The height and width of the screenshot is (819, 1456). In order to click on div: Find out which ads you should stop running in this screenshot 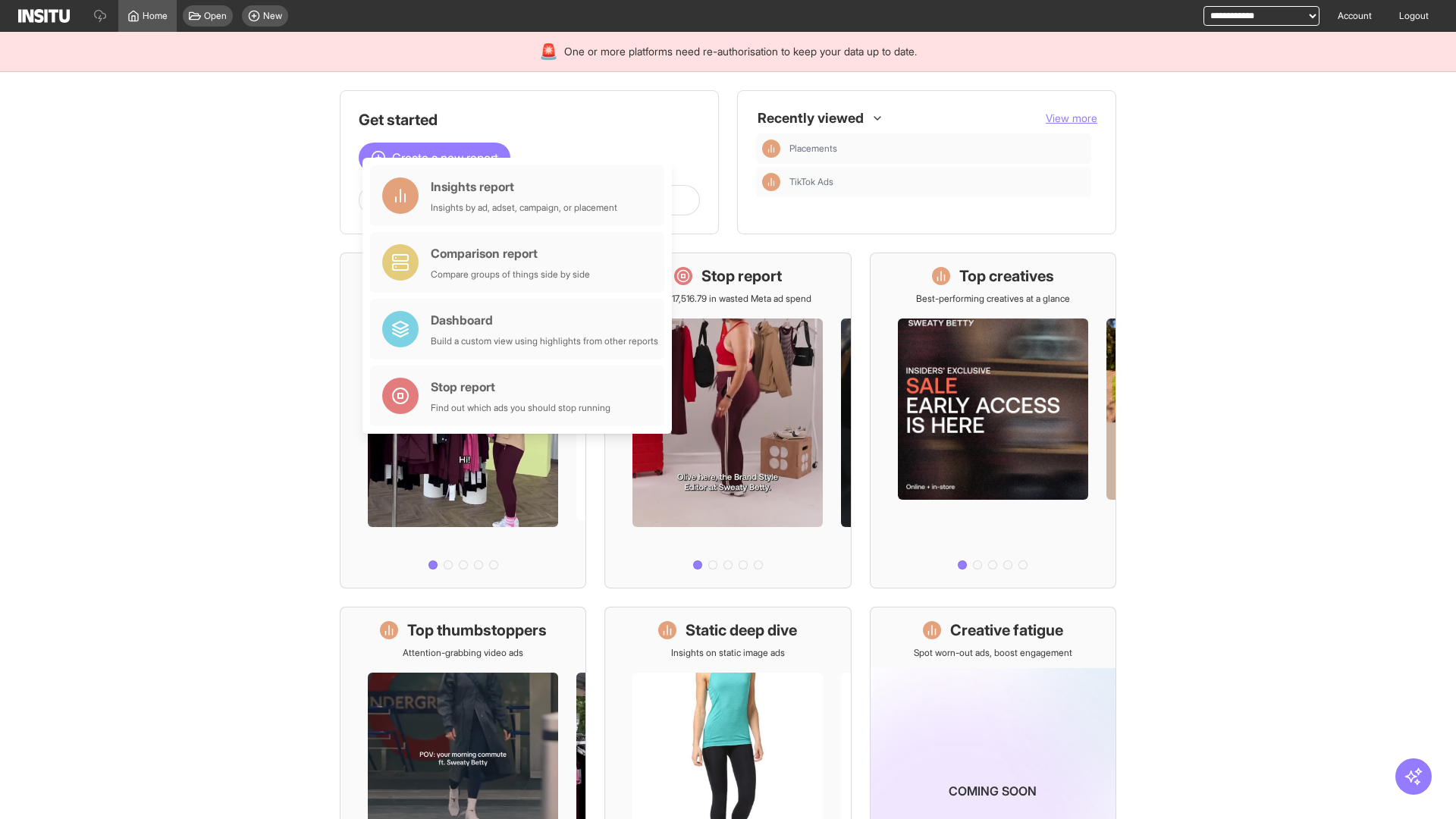, I will do `click(520, 408)`.